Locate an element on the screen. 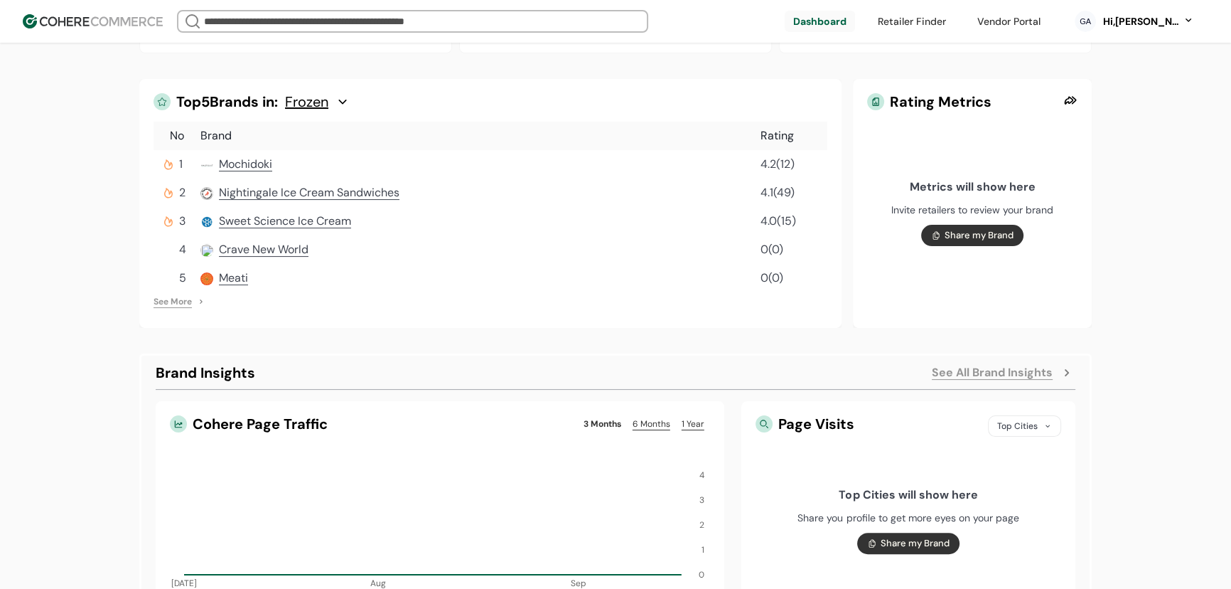  span: Nightingale Ice Cream Sandwiches is located at coordinates (309, 192).